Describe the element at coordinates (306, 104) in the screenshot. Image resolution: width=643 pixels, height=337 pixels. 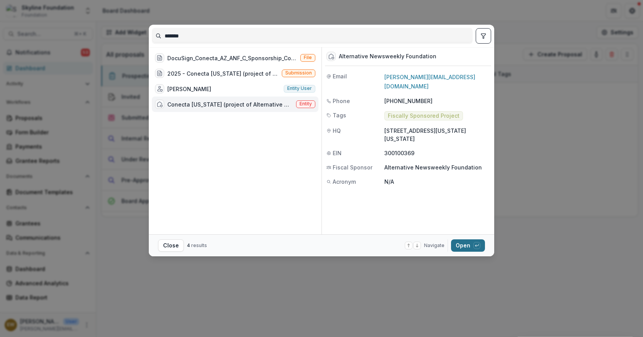
I see `span: Entity` at that location.